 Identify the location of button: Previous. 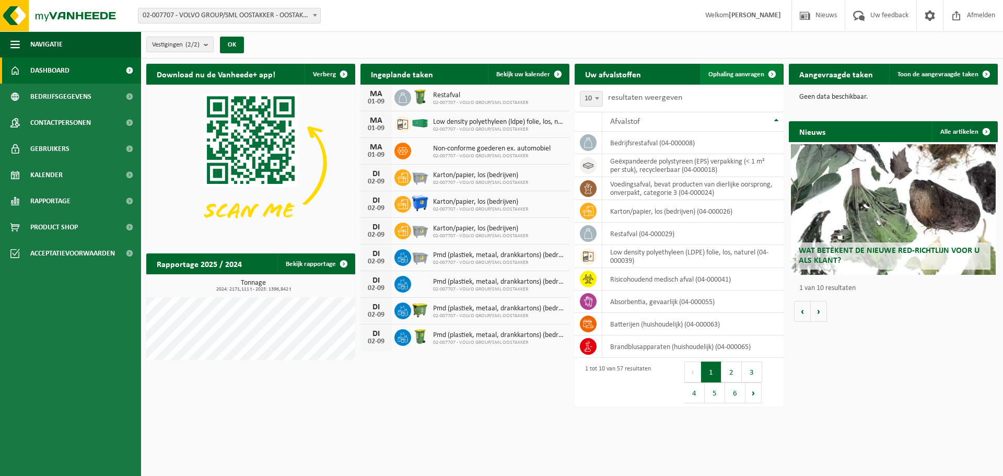
(693, 372).